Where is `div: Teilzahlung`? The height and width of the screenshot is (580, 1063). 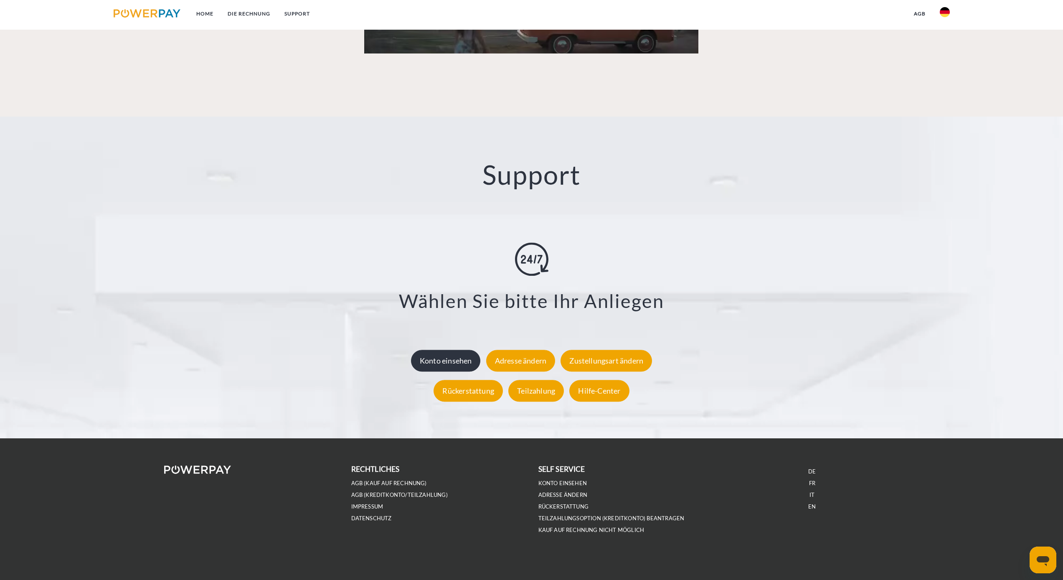
div: Teilzahlung is located at coordinates (536, 391).